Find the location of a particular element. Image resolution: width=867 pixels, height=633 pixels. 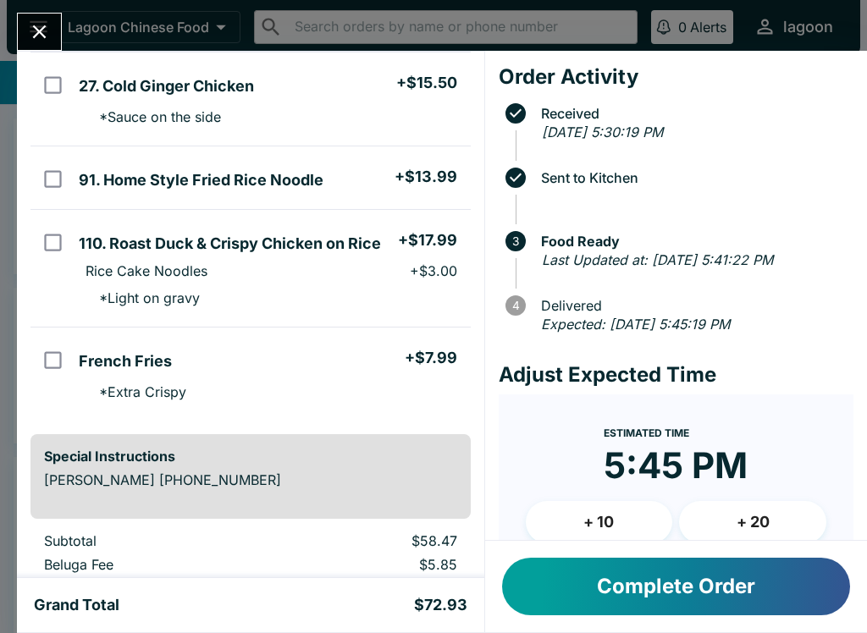

h5: + $15.50 is located at coordinates (427, 83).